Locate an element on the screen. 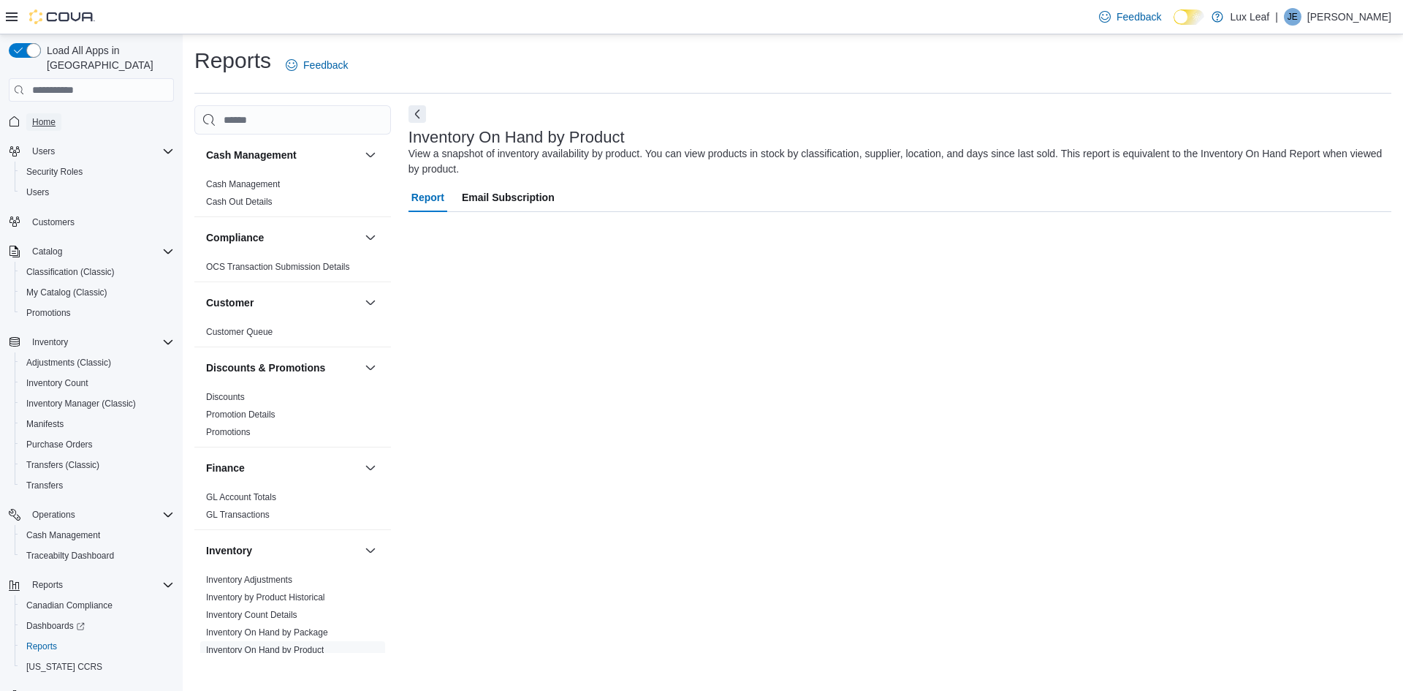  a: Inventory On Hand by Product is located at coordinates (265, 650).